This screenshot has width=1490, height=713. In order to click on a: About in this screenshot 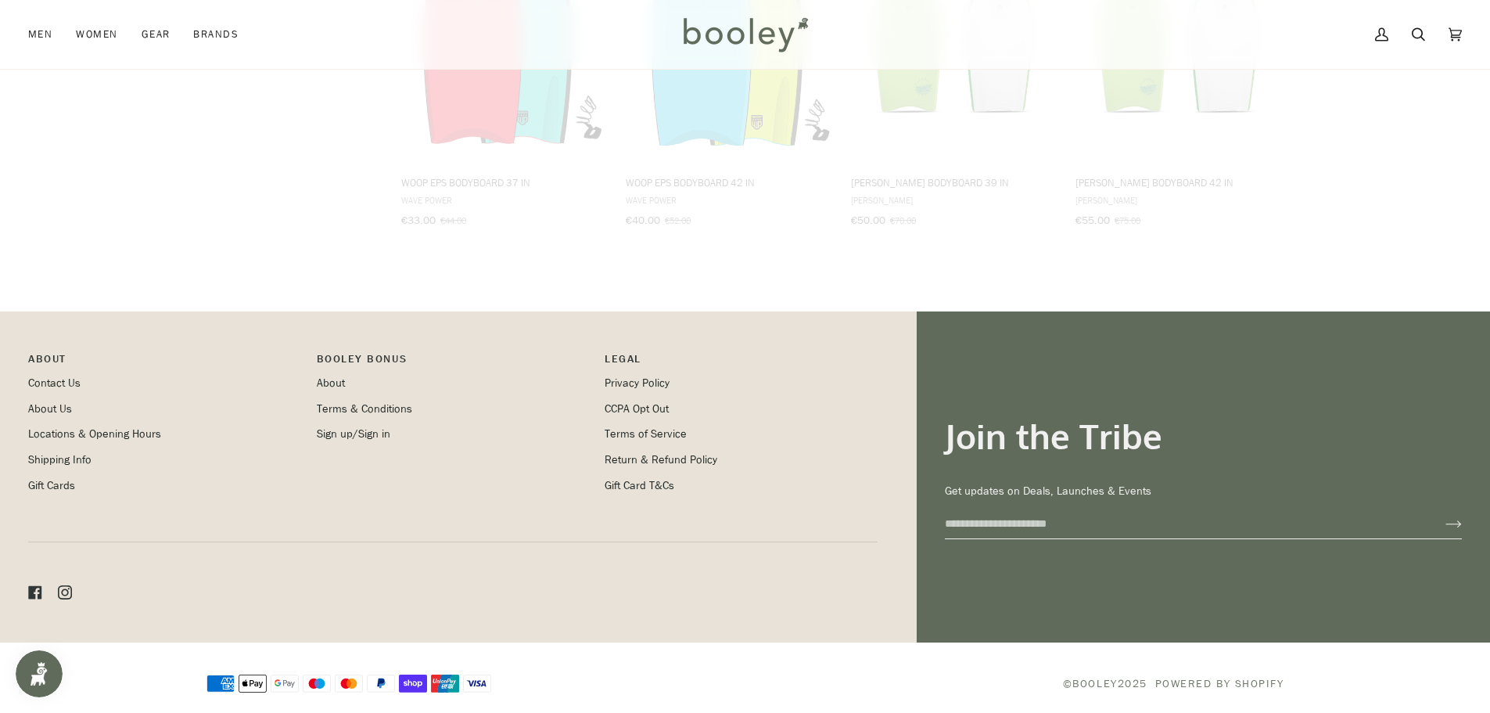, I will do `click(331, 383)`.